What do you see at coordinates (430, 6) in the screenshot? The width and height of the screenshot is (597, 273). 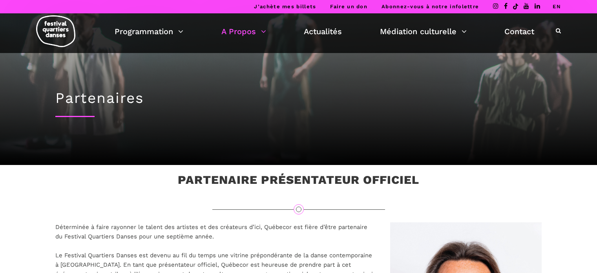 I see `a: Abonnez-vous à notre infolettre` at bounding box center [430, 6].